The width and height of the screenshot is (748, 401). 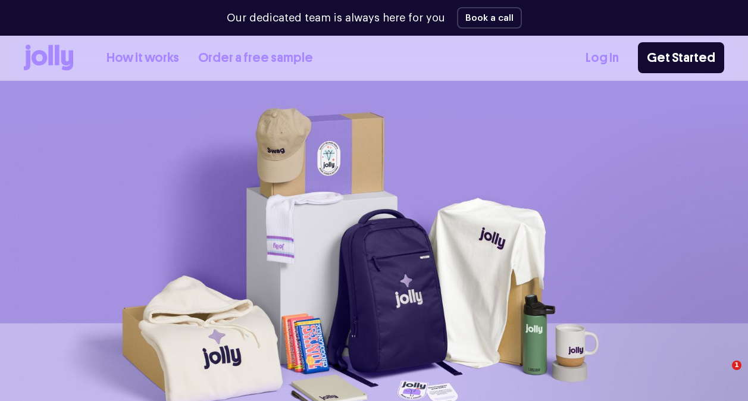 I want to click on a: Order a free sample, so click(x=255, y=58).